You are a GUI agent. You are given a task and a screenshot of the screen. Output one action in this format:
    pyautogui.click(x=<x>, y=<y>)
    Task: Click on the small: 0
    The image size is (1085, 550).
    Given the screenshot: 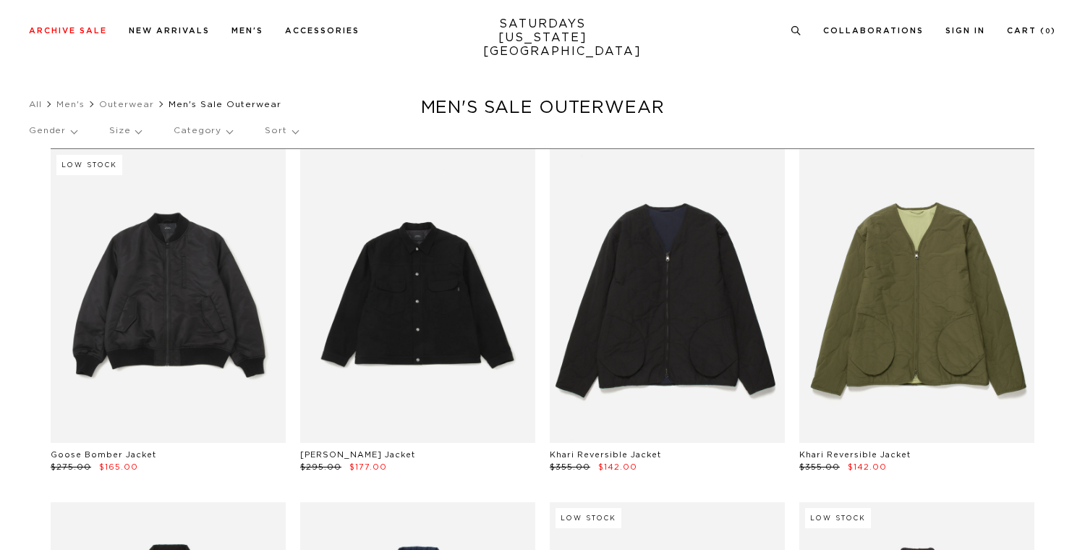 What is the action you would take?
    pyautogui.click(x=1048, y=31)
    